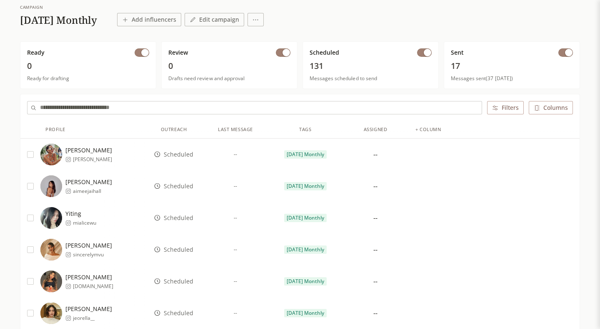  I want to click on div: campaign, so click(58, 7).